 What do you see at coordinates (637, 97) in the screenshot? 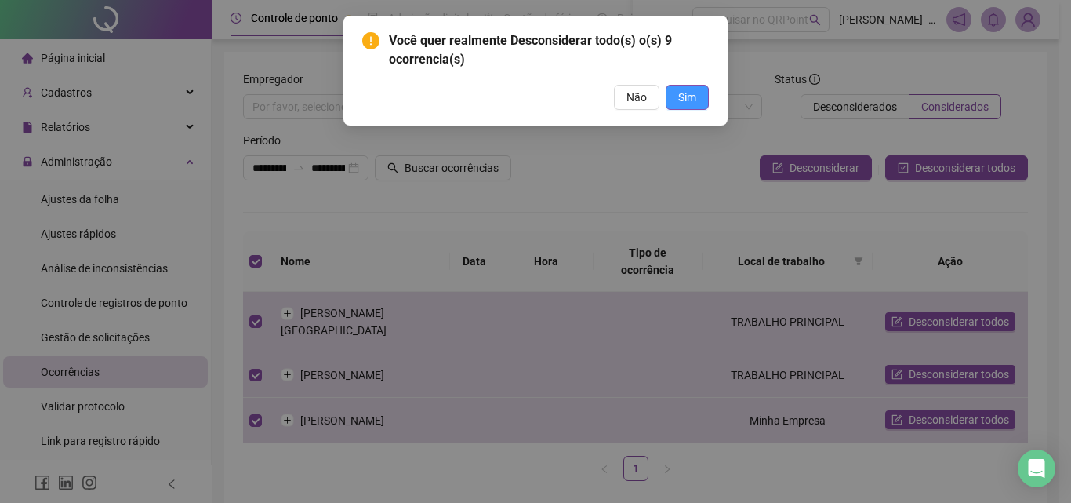
I see `button: Não` at bounding box center [637, 97].